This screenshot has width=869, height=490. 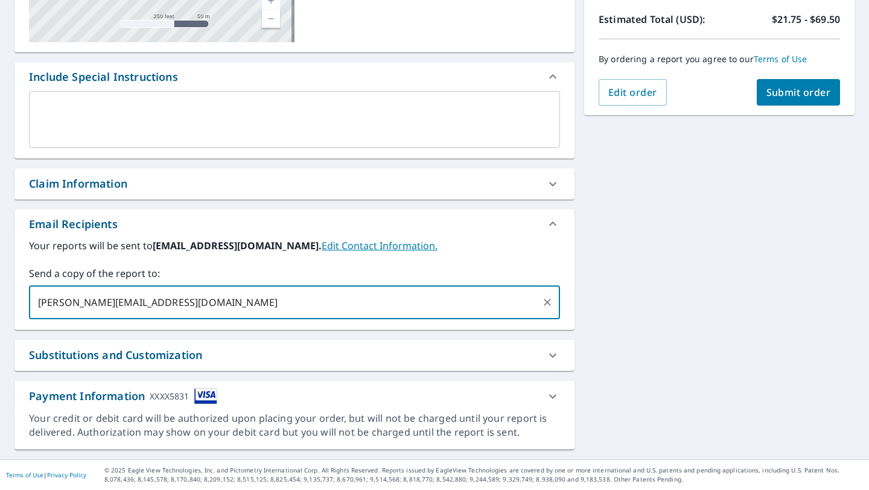 What do you see at coordinates (295, 273) in the screenshot?
I see `label: Send a copy of the report to:` at bounding box center [295, 273].